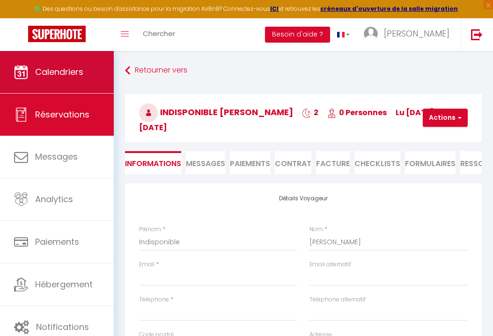  What do you see at coordinates (147, 265) in the screenshot?
I see `label: Email` at bounding box center [147, 265].